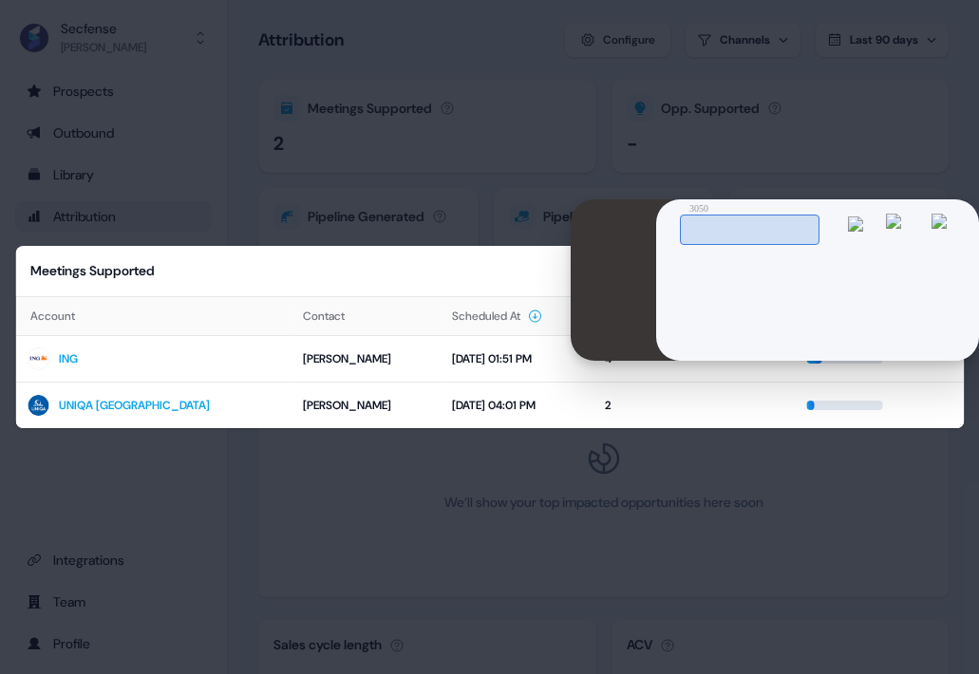 This screenshot has width=979, height=674. I want to click on button: Scheduled At, so click(498, 316).